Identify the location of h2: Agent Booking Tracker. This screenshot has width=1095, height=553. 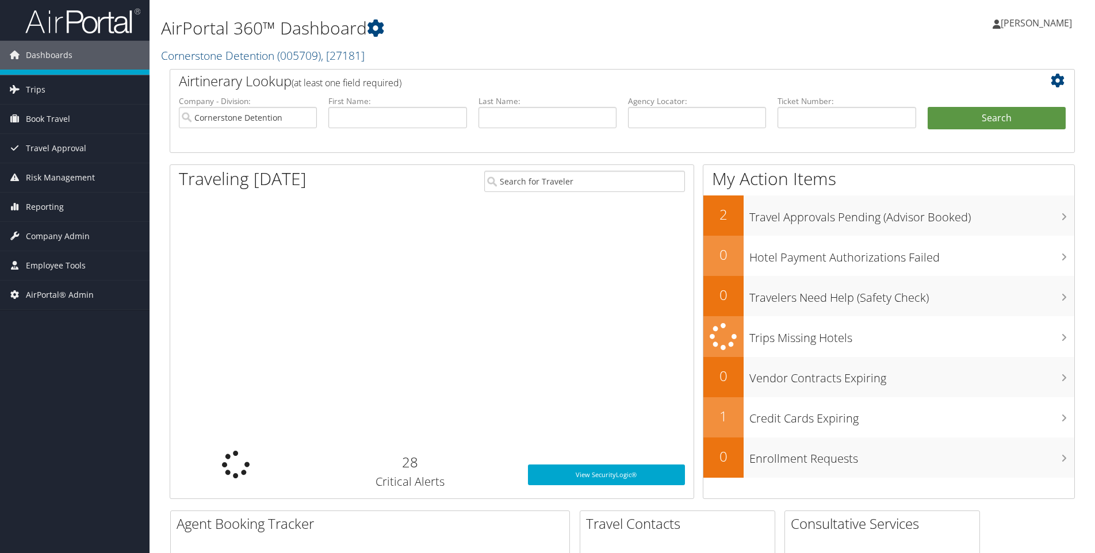
(373, 524).